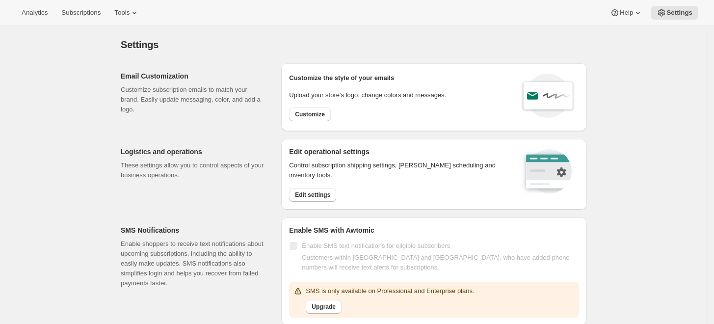  I want to click on span: Analytics, so click(34, 13).